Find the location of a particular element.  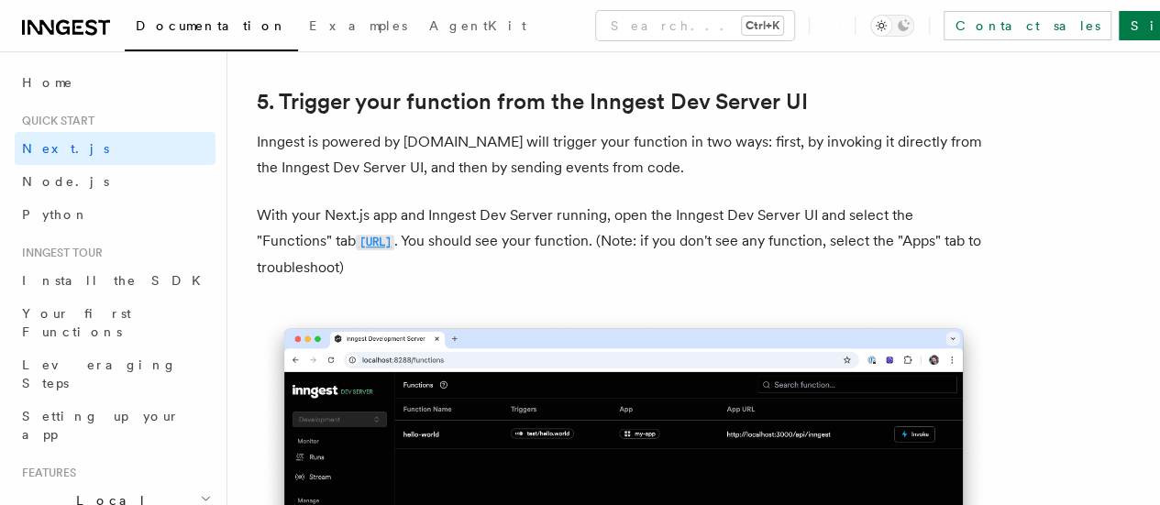

span: Quick start is located at coordinates (54, 121).